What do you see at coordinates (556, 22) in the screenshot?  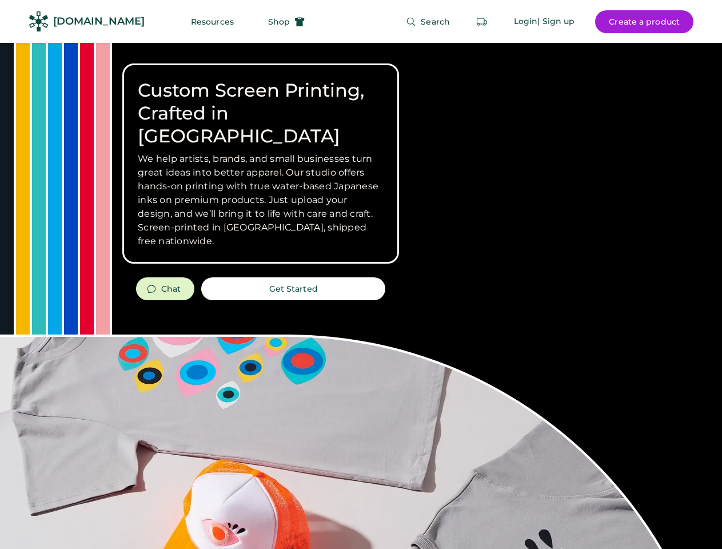 I see `div: | Sign up` at bounding box center [556, 22].